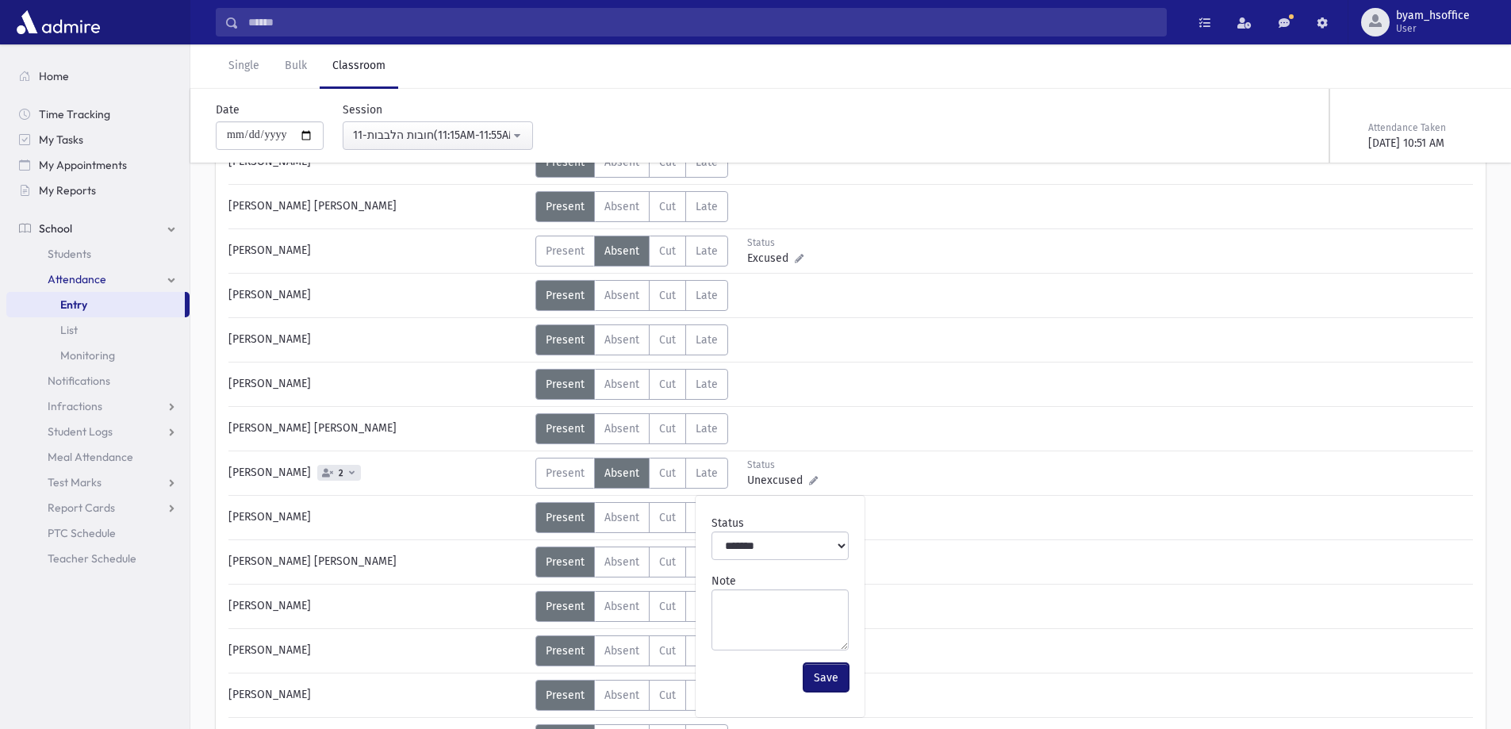  I want to click on span: User, so click(1432, 29).